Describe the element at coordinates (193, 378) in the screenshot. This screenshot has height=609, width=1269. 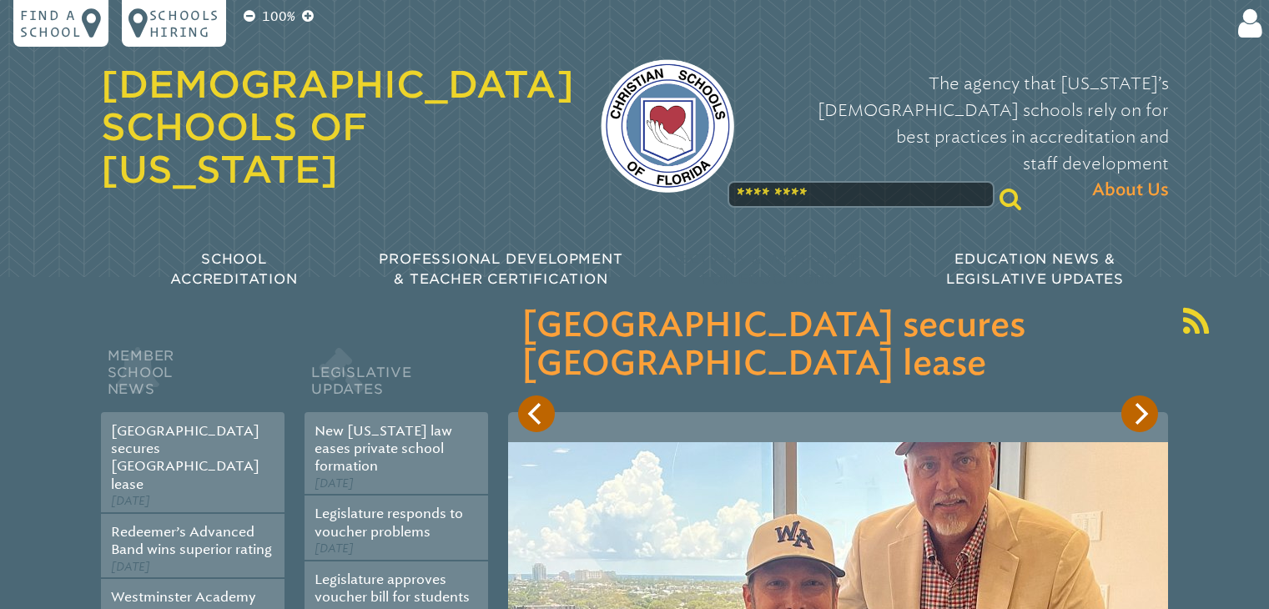
I see `h2: Member School News` at that location.